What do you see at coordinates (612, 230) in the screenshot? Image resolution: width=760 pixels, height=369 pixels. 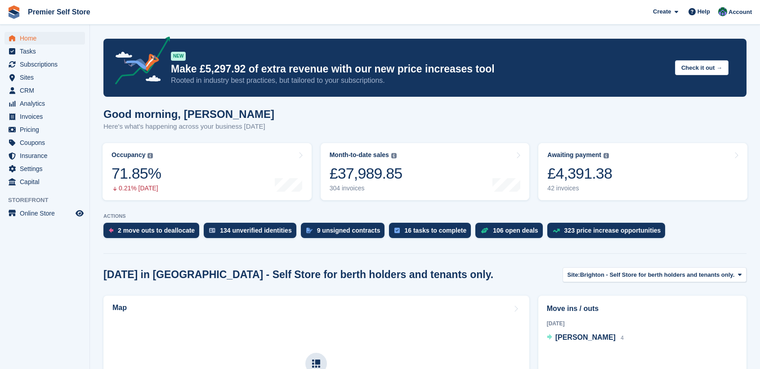 I see `div: 323 price increase opportunities` at bounding box center [612, 230].